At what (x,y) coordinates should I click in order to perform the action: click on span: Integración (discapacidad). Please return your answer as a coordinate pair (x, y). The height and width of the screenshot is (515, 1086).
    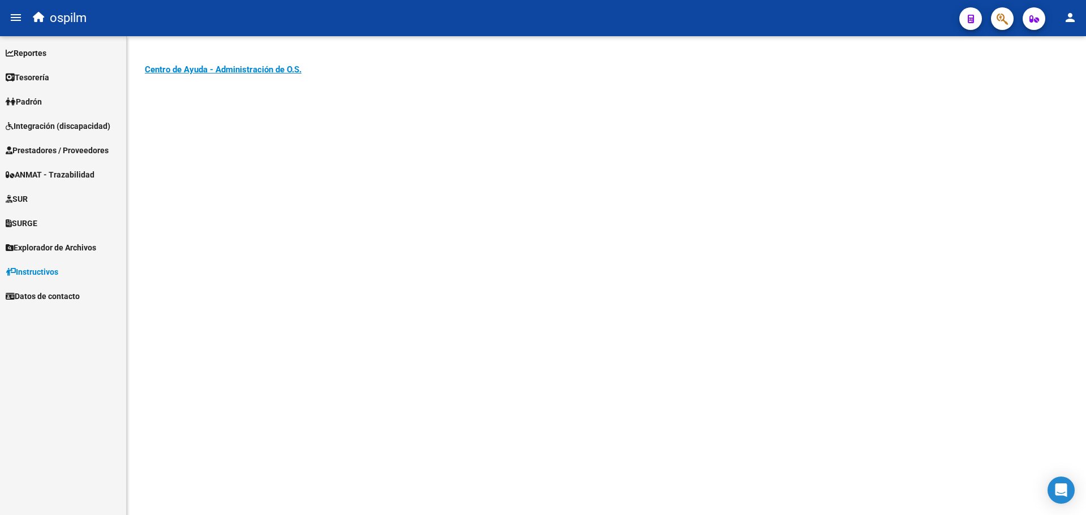
    Looking at the image, I should click on (58, 126).